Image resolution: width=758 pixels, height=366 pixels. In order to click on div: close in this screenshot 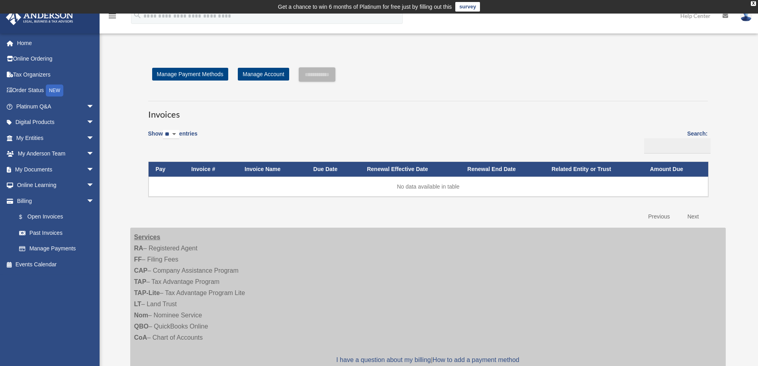, I will do `click(753, 4)`.